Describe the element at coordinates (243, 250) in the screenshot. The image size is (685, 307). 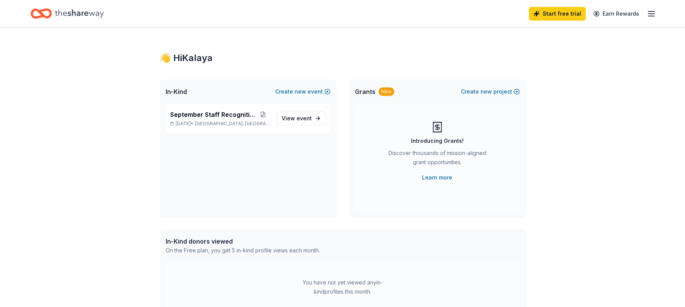
I see `div: On the Free plan, you get 5 in-kind profile views each month.` at that location.